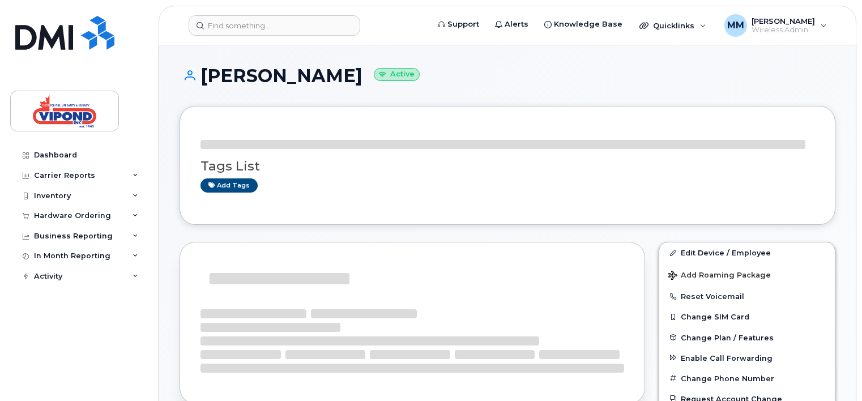 This screenshot has width=862, height=401. Describe the element at coordinates (747, 296) in the screenshot. I see `button: Reset Voicemail` at that location.